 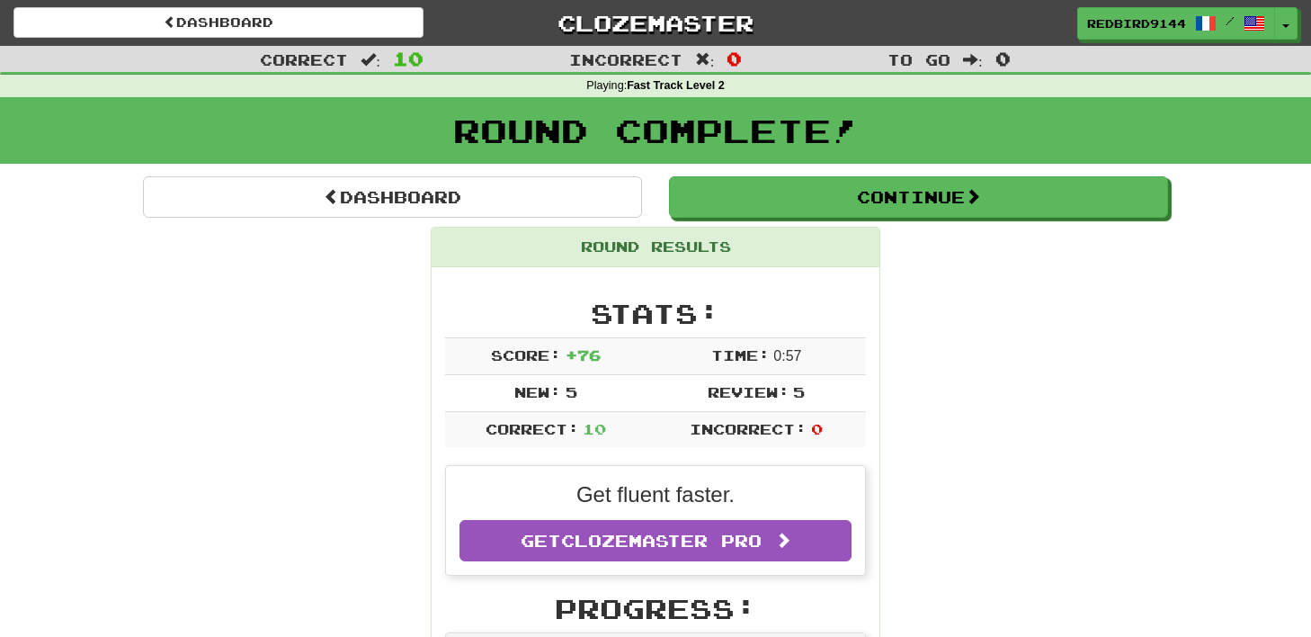 What do you see at coordinates (919, 59) in the screenshot?
I see `span: To go` at bounding box center [919, 59].